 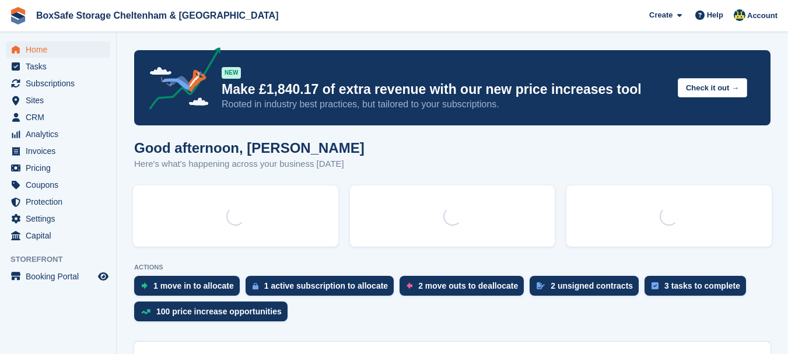 I want to click on span: Analytics, so click(x=61, y=134).